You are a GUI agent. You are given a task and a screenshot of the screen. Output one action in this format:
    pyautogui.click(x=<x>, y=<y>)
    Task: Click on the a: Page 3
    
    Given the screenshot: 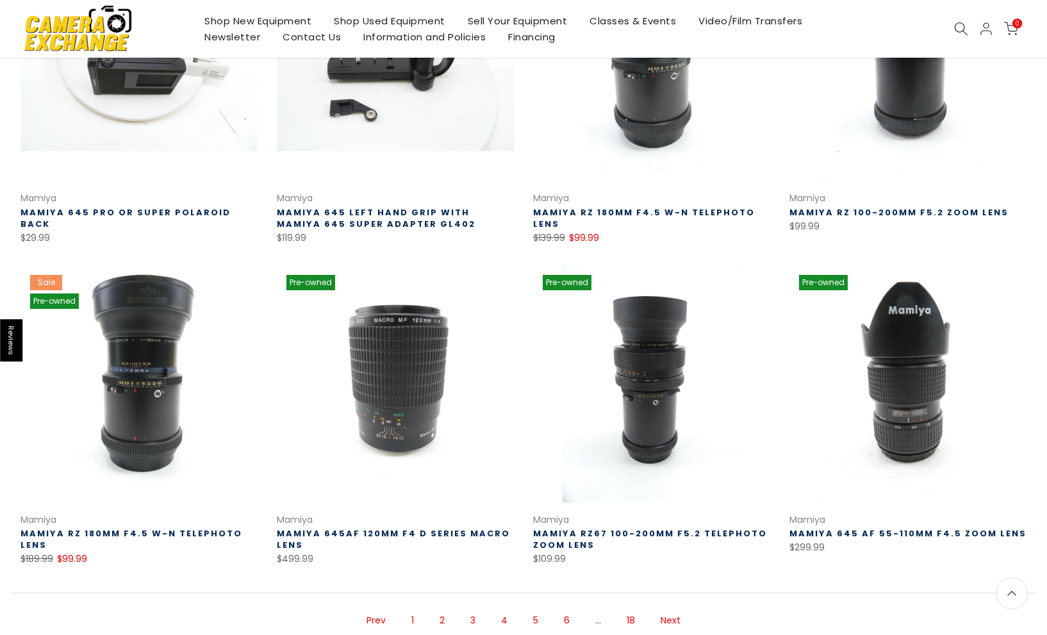 What is the action you would take?
    pyautogui.click(x=473, y=620)
    